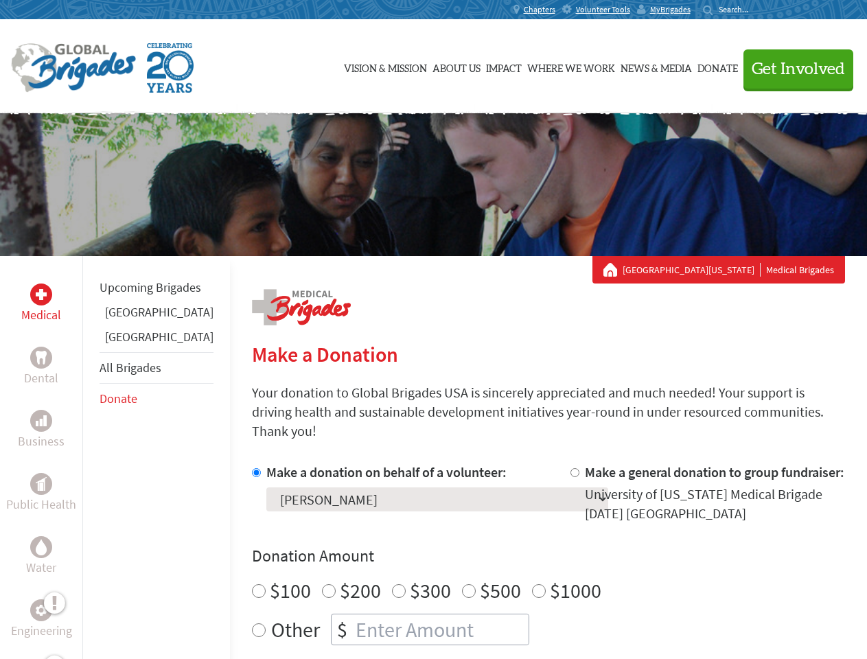 Image resolution: width=867 pixels, height=659 pixels. What do you see at coordinates (41, 421) in the screenshot?
I see `img: Business` at bounding box center [41, 421].